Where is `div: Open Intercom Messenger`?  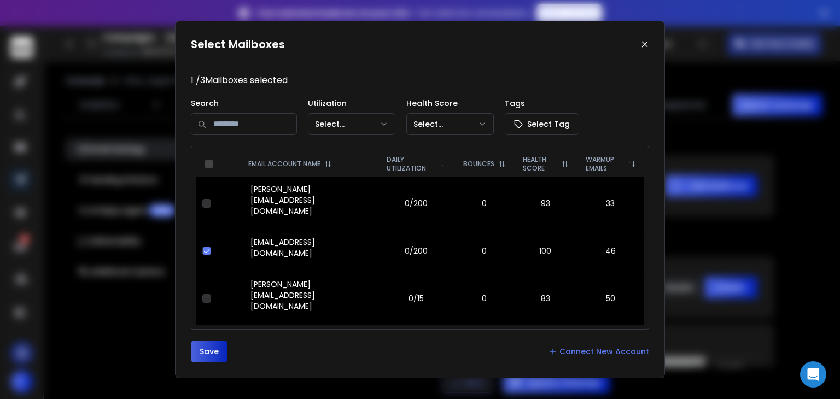 div: Open Intercom Messenger is located at coordinates (813, 374).